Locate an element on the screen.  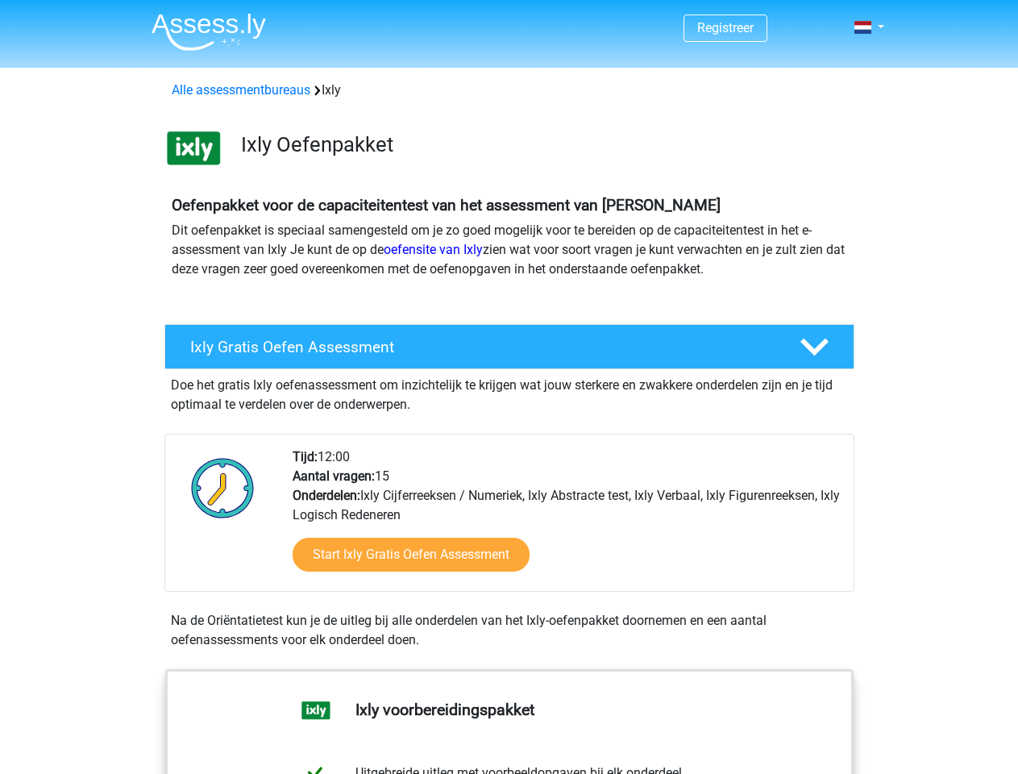
a: Start Ixly Gratis Oefen Assessment is located at coordinates (411, 555).